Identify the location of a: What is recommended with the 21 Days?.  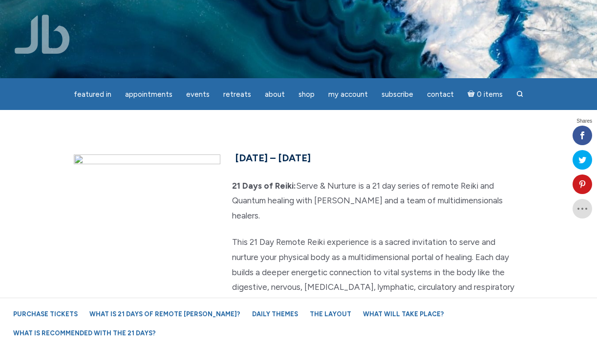
(85, 333).